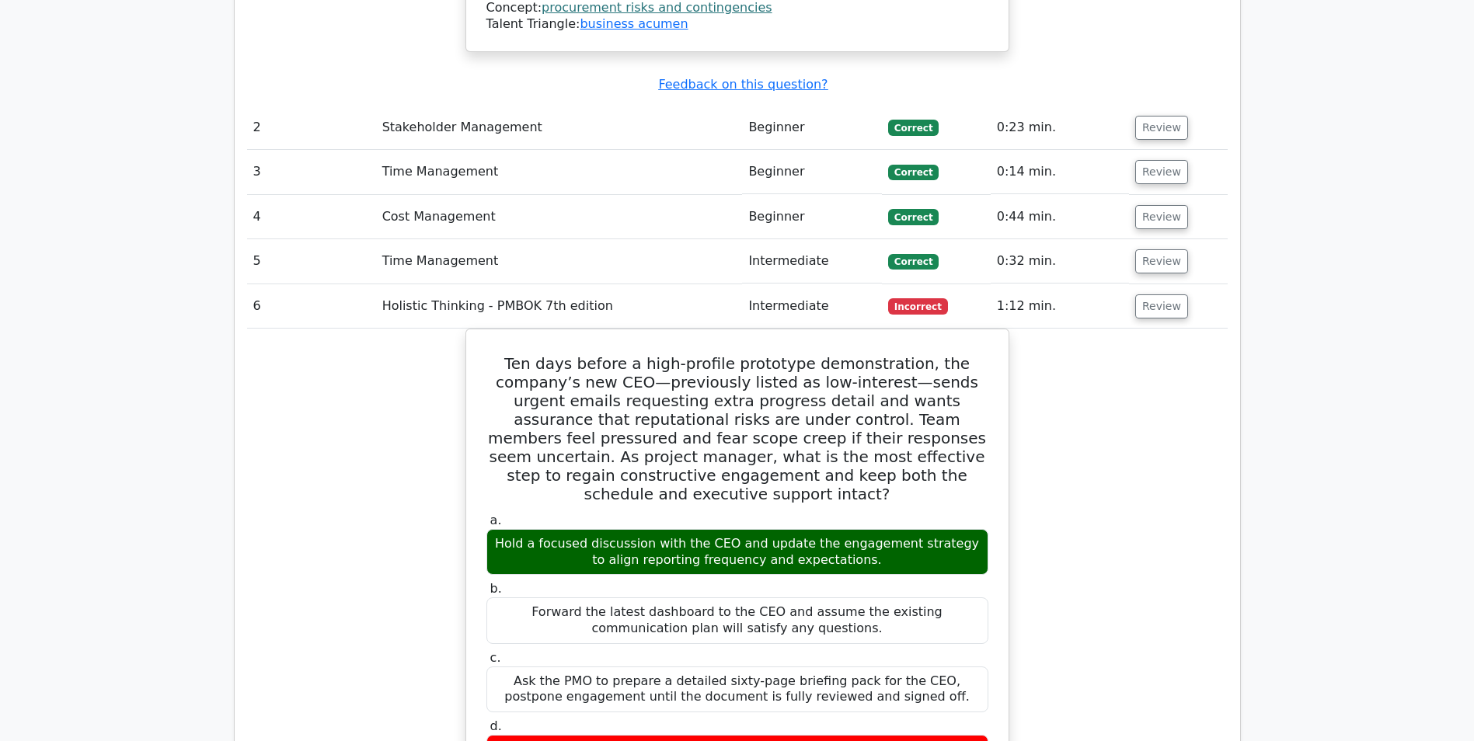 The height and width of the screenshot is (741, 1474). I want to click on span: c., so click(496, 657).